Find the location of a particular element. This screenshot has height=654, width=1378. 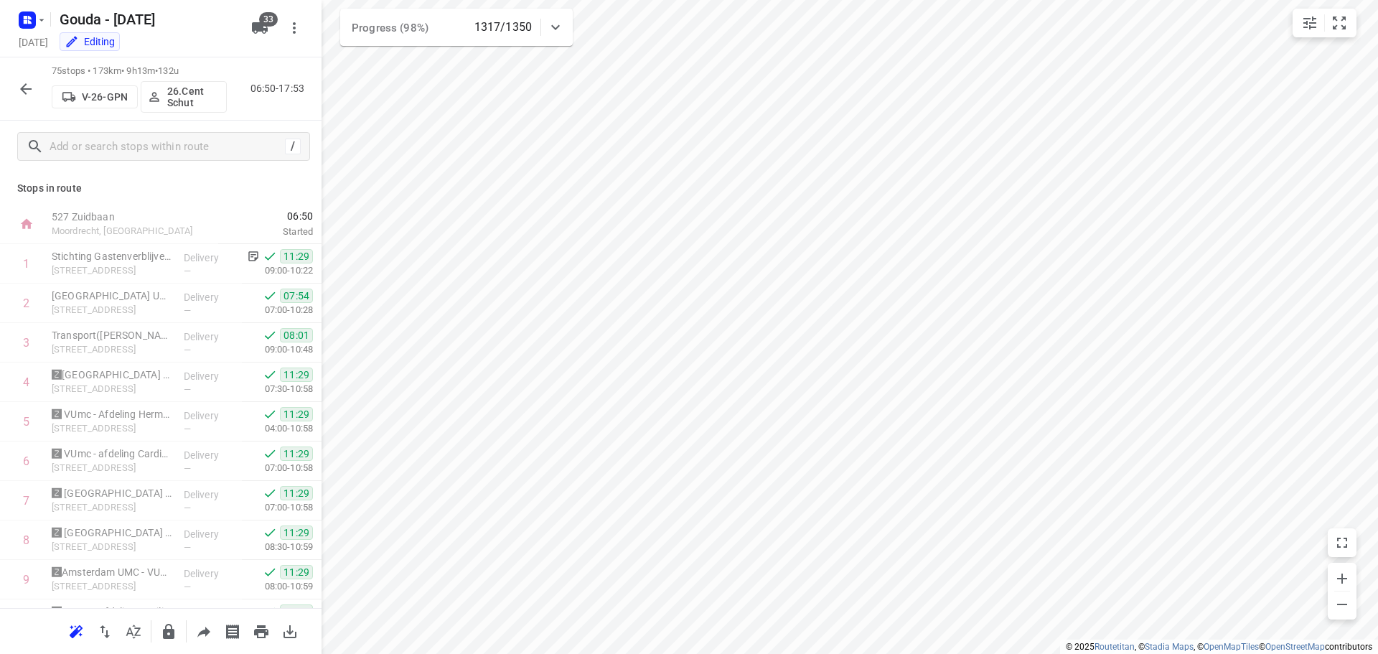

div: 4 is located at coordinates (26, 382).